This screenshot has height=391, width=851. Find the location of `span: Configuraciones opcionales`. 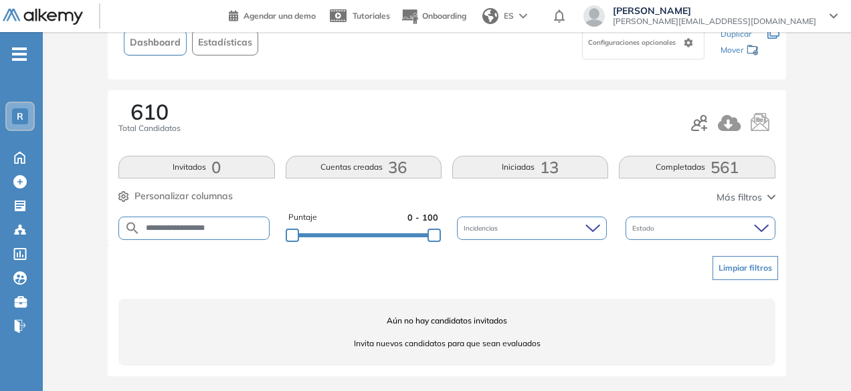

span: Configuraciones opcionales is located at coordinates (633, 42).